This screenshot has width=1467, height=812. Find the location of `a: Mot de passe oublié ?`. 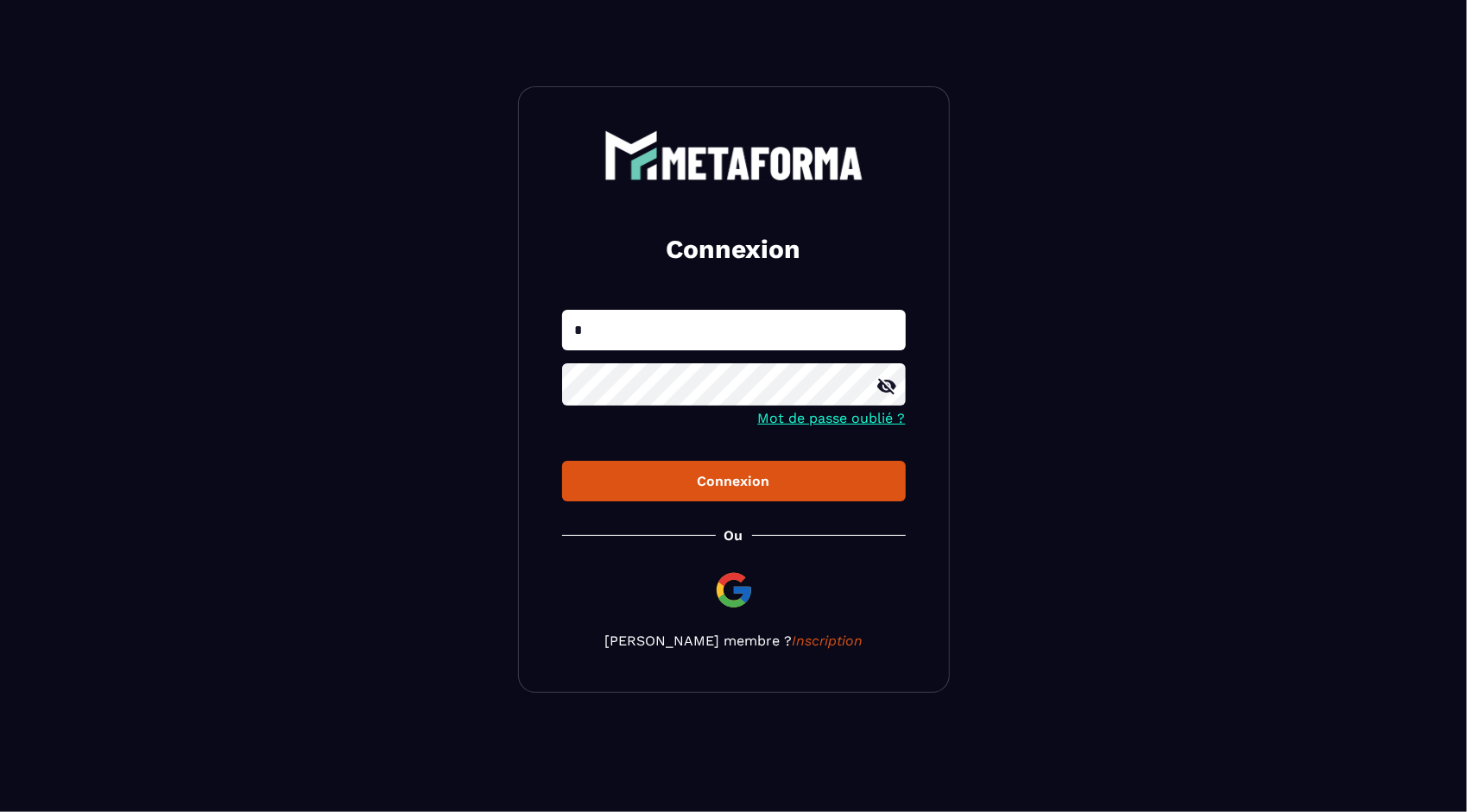

a: Mot de passe oublié ? is located at coordinates (831, 417).